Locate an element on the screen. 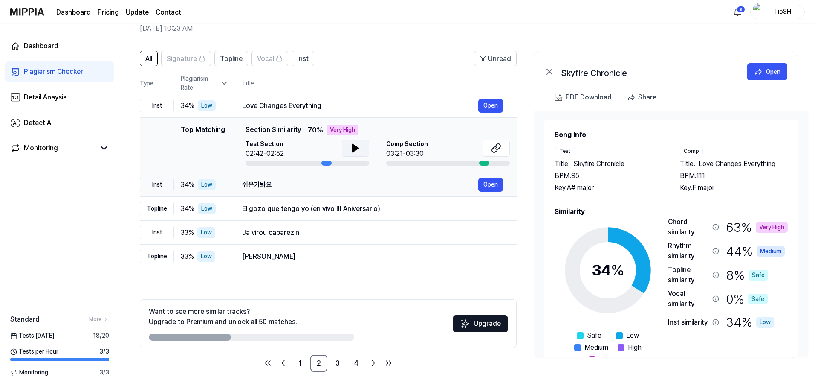 Image resolution: width=815 pixels, height=389 pixels. a: Monitoring is located at coordinates (53, 148).